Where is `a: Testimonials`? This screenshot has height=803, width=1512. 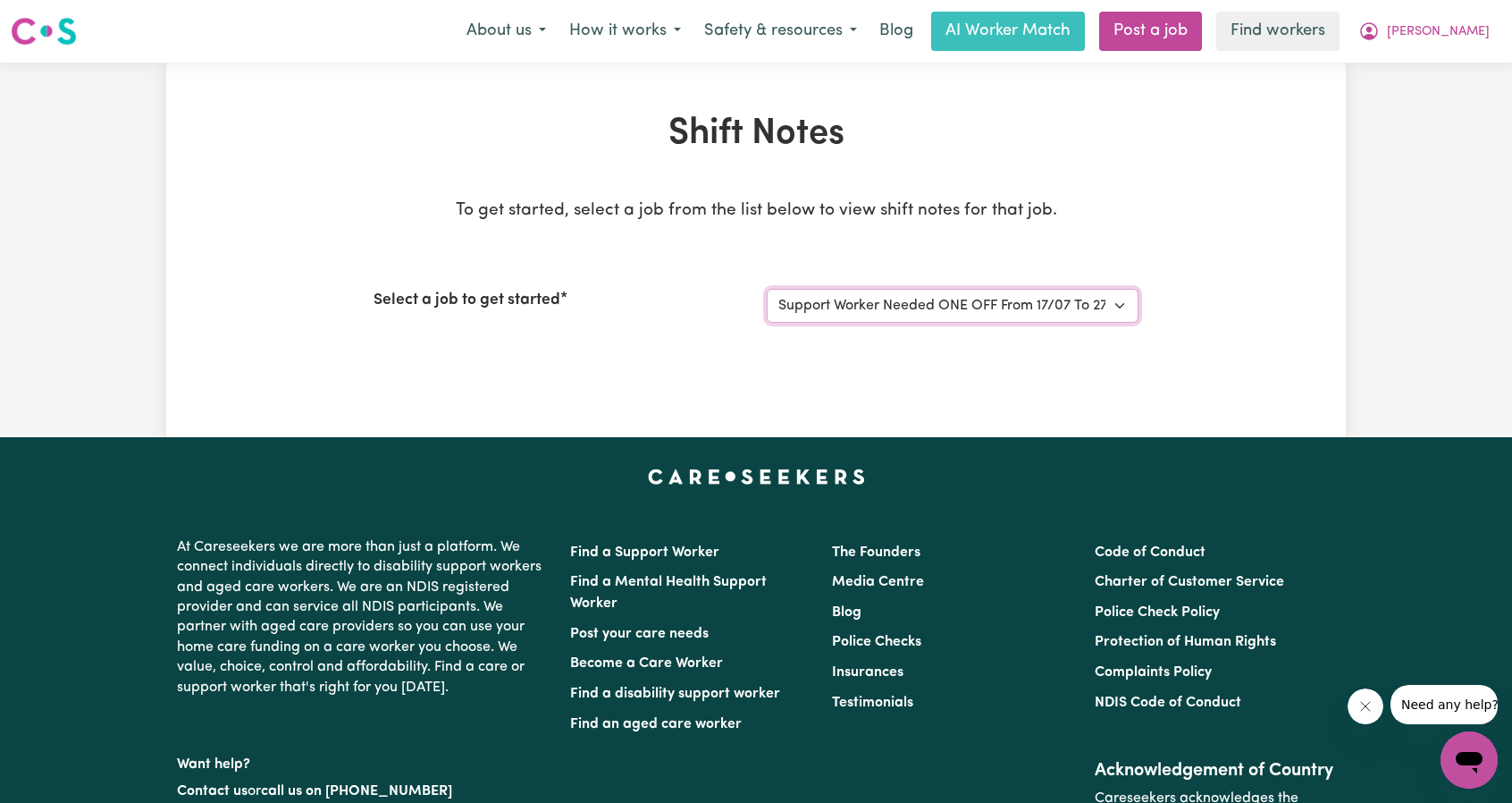
a: Testimonials is located at coordinates (872, 702).